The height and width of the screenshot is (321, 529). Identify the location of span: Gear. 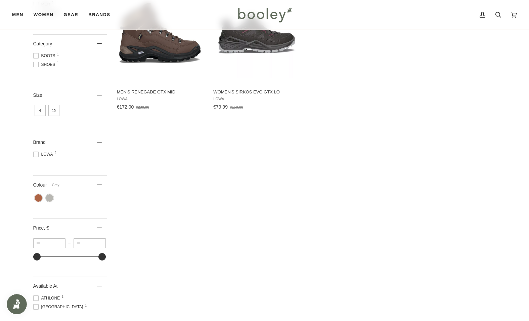
(71, 15).